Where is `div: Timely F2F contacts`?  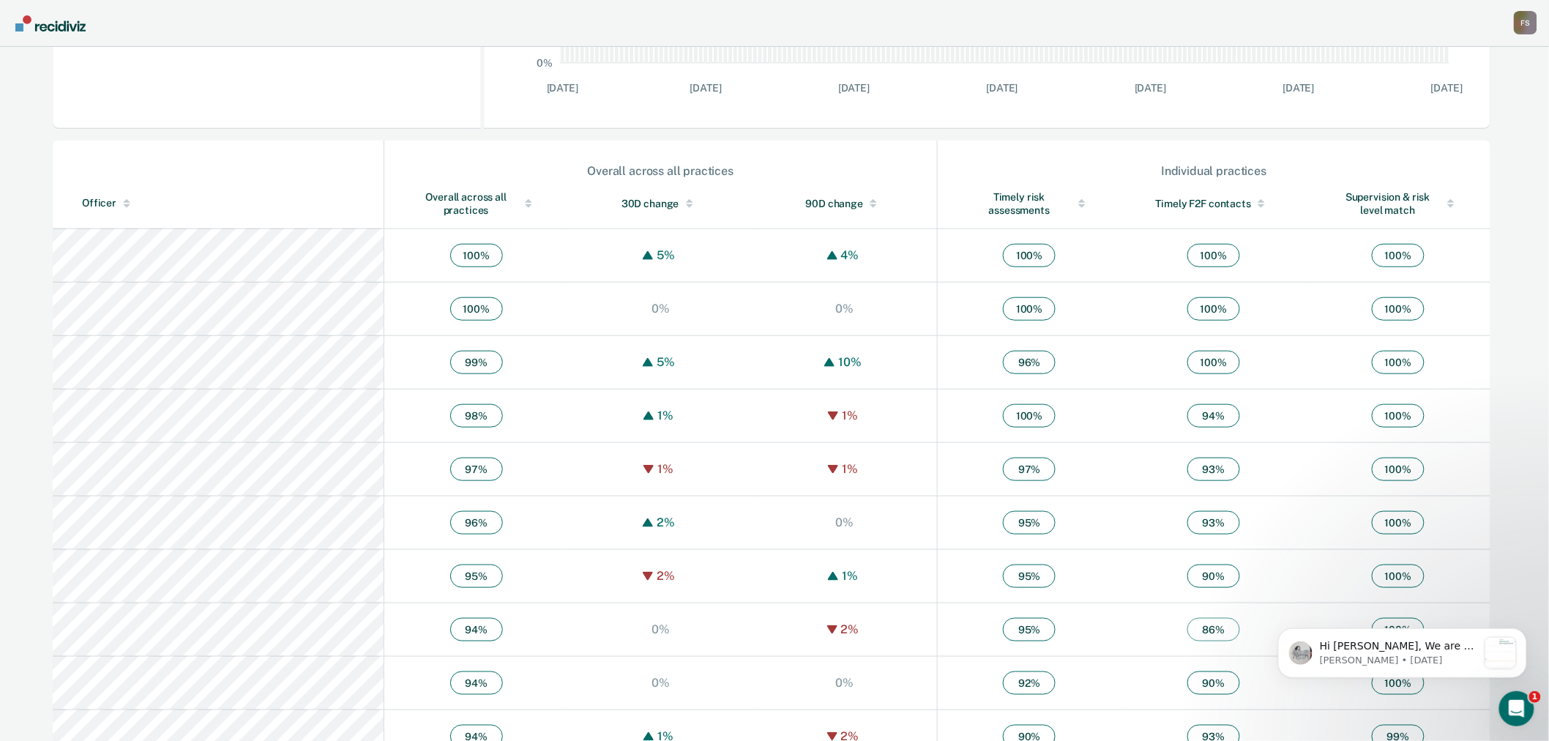 div: Timely F2F contacts is located at coordinates (1214, 204).